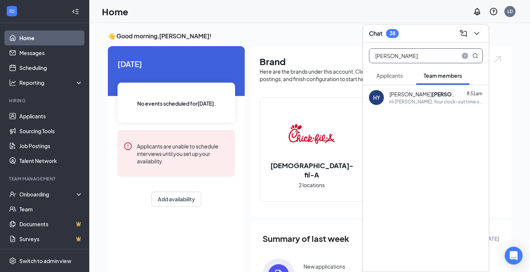 The height and width of the screenshot is (272, 530). Describe the element at coordinates (463, 33) in the screenshot. I see `svg: ComposeMessage` at that location.